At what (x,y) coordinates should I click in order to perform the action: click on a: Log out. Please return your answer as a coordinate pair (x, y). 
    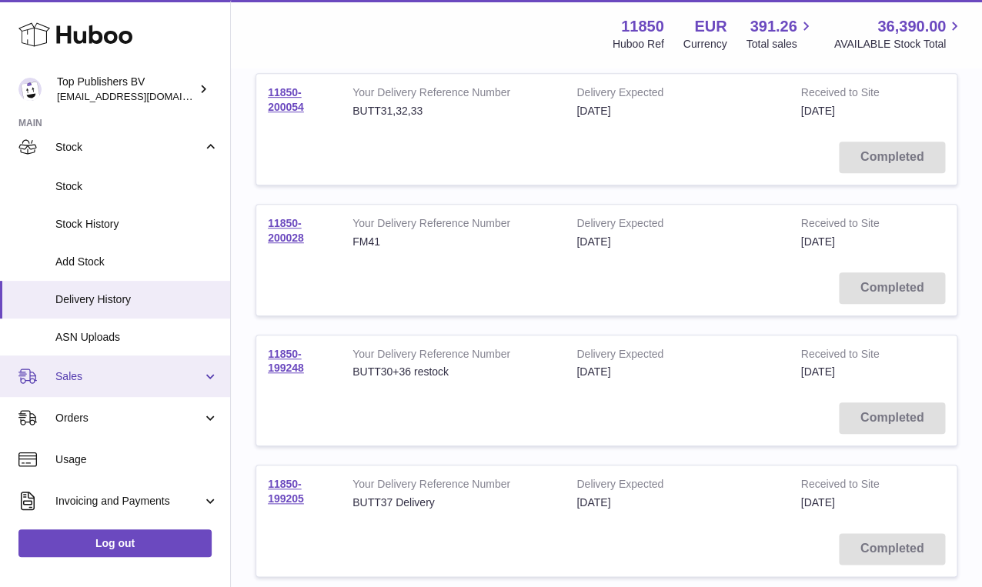
    Looking at the image, I should click on (115, 543).